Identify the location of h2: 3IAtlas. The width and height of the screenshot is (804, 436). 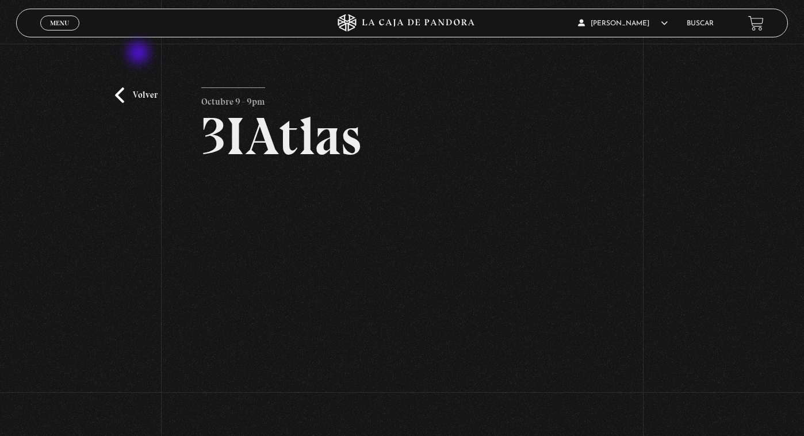
(402, 136).